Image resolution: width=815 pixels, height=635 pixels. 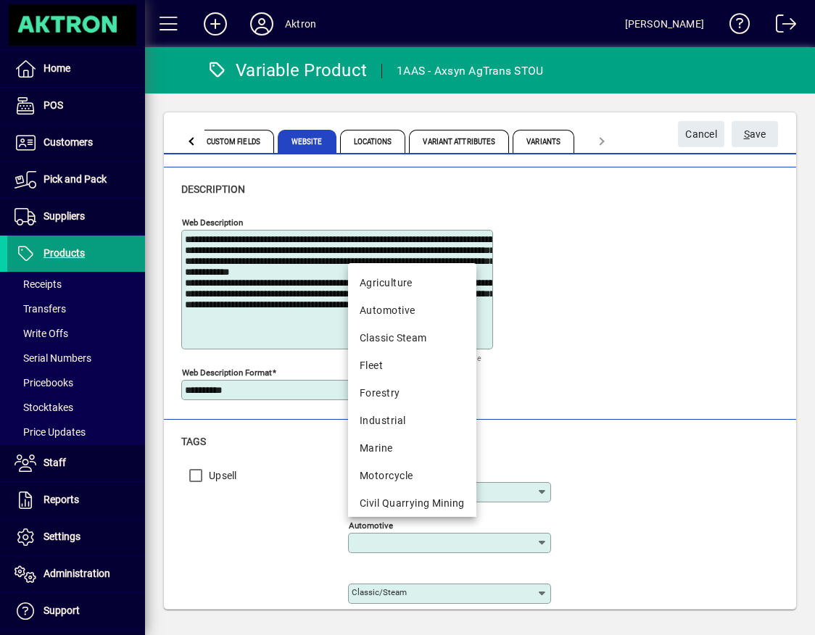 I want to click on div: Motorcycle, so click(x=412, y=476).